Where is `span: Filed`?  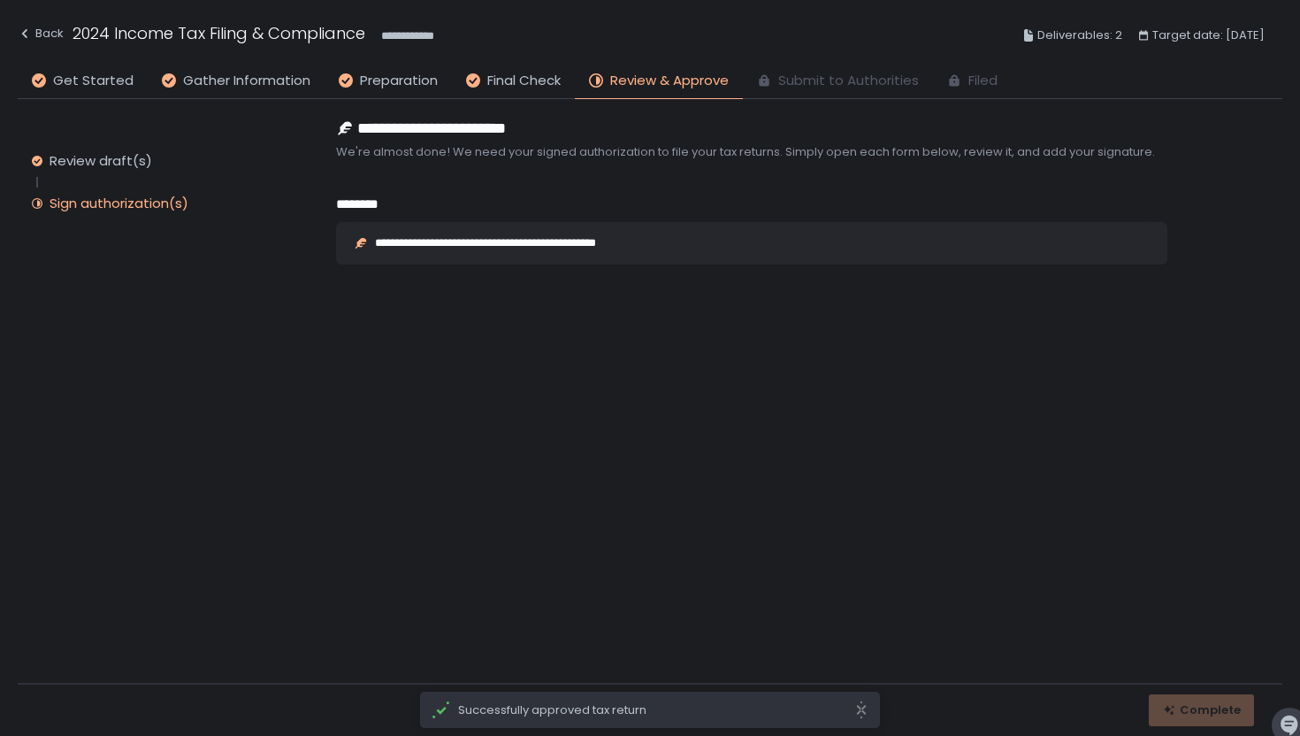
span: Filed is located at coordinates (983, 80).